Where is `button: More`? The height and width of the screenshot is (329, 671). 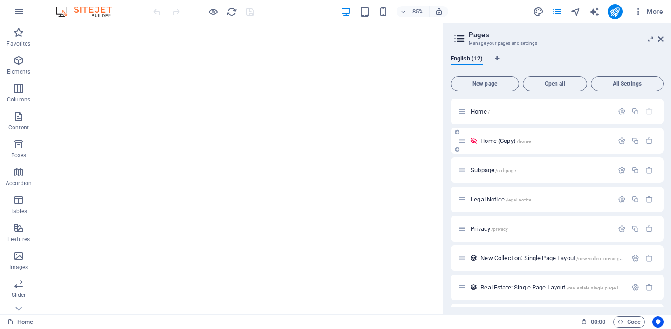
button: More is located at coordinates (648, 12).